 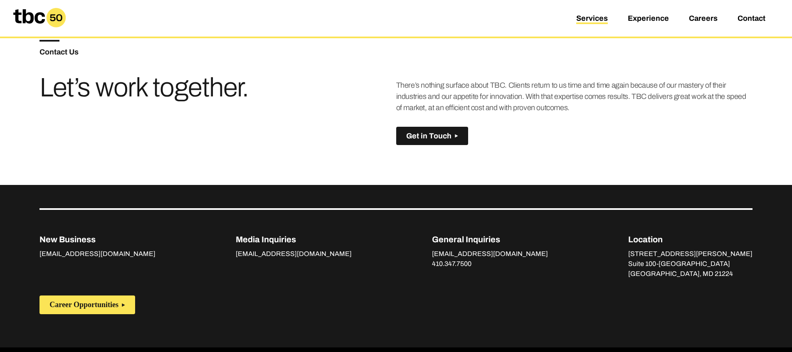 What do you see at coordinates (574, 97) in the screenshot?
I see `p: There’s nothing surface about TBC. Clients return to us time and time again because of our master...` at bounding box center [574, 97].